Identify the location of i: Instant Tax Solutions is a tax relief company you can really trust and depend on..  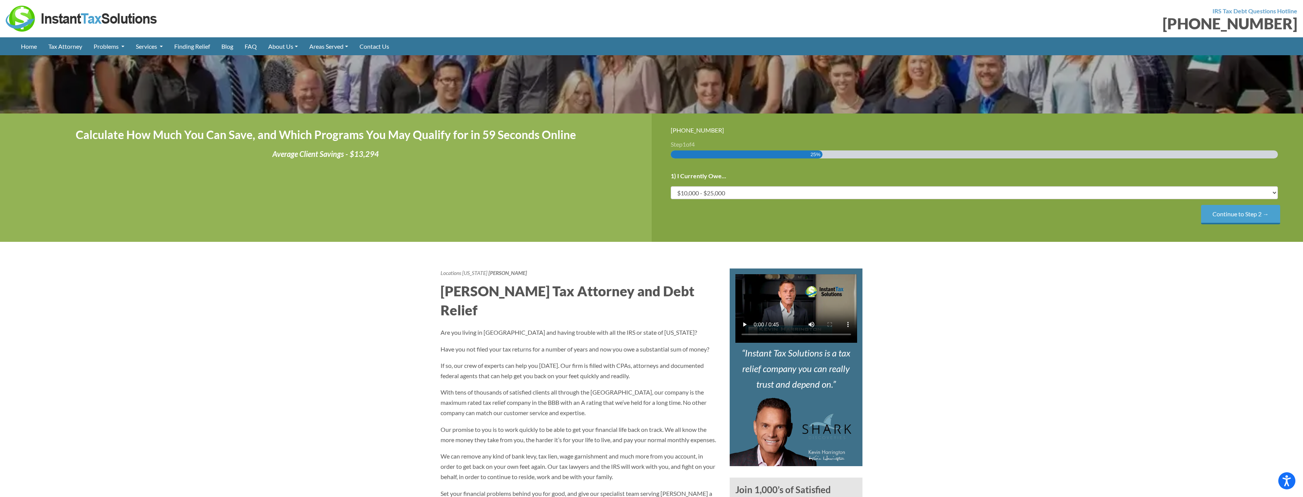
(796, 368).